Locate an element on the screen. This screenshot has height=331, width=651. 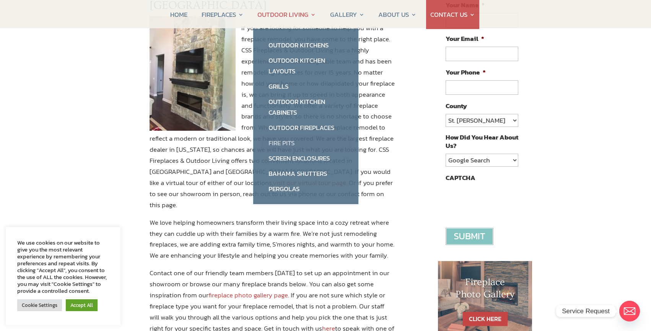
a: Bahama Shutters is located at coordinates (306, 174).